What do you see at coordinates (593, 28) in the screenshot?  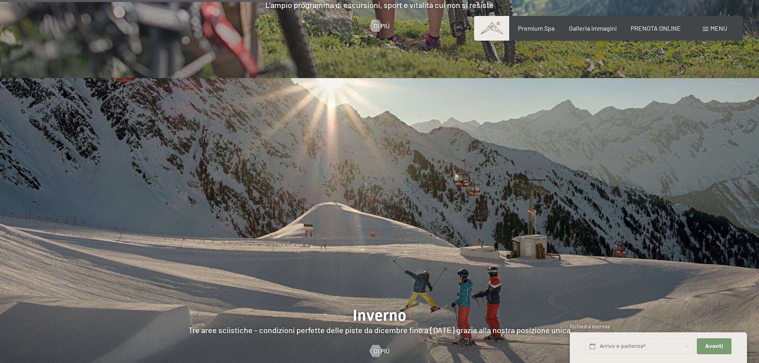 I see `span: Galleria immagini` at bounding box center [593, 28].